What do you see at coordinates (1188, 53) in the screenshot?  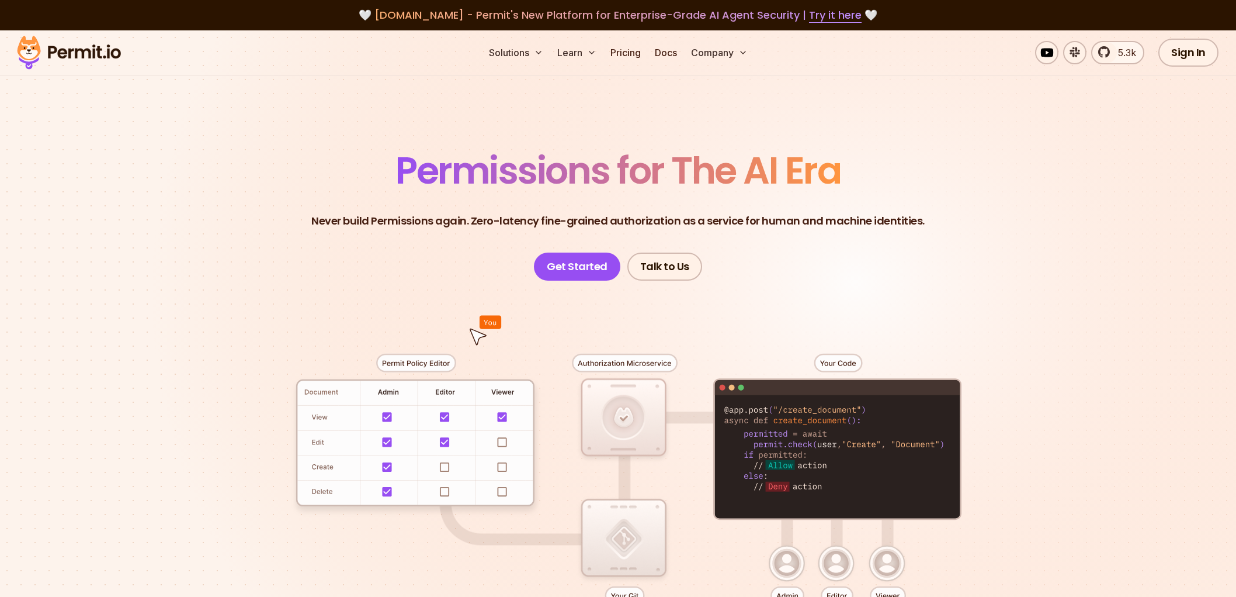 I see `a: Sign In` at bounding box center [1188, 53].